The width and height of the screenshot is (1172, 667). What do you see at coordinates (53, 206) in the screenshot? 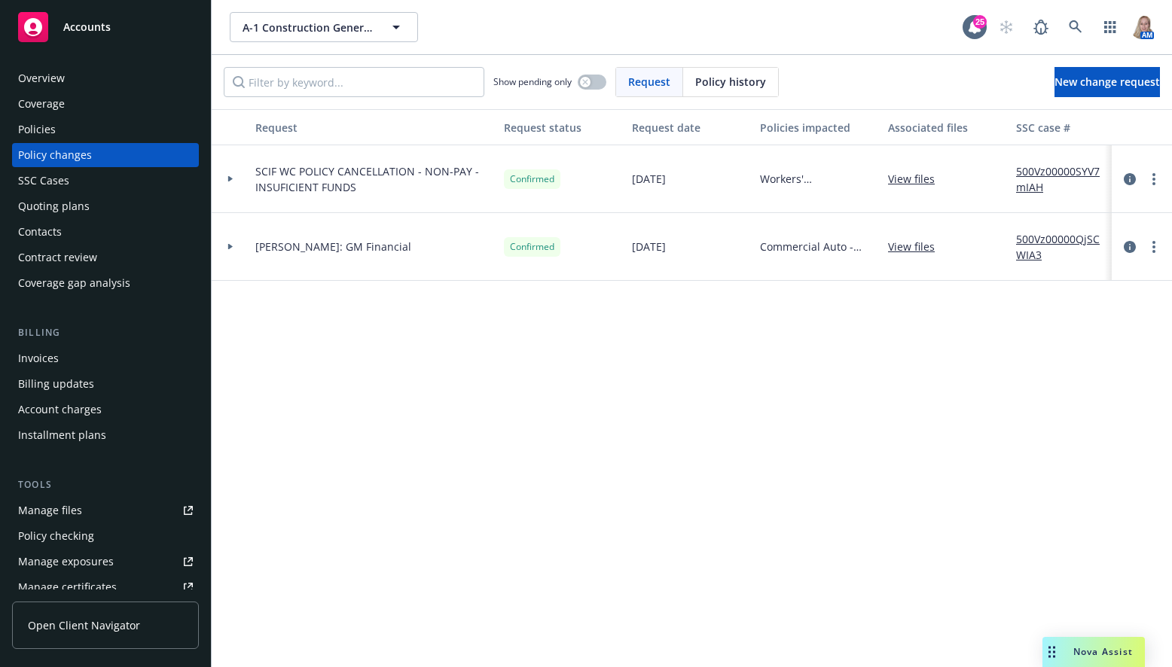
I see `div: Quoting plans` at bounding box center [53, 206].